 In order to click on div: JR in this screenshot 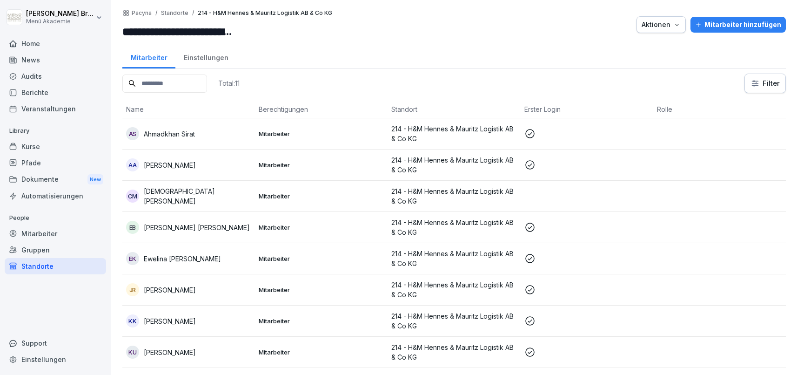, I will do `click(133, 289)`.